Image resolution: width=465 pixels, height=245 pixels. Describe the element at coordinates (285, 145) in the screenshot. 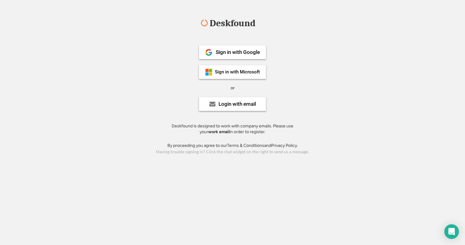

I see `a: Privacy Policy.` at that location.